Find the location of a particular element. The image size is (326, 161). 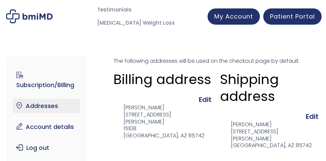

span: My Account is located at coordinates (233, 16).